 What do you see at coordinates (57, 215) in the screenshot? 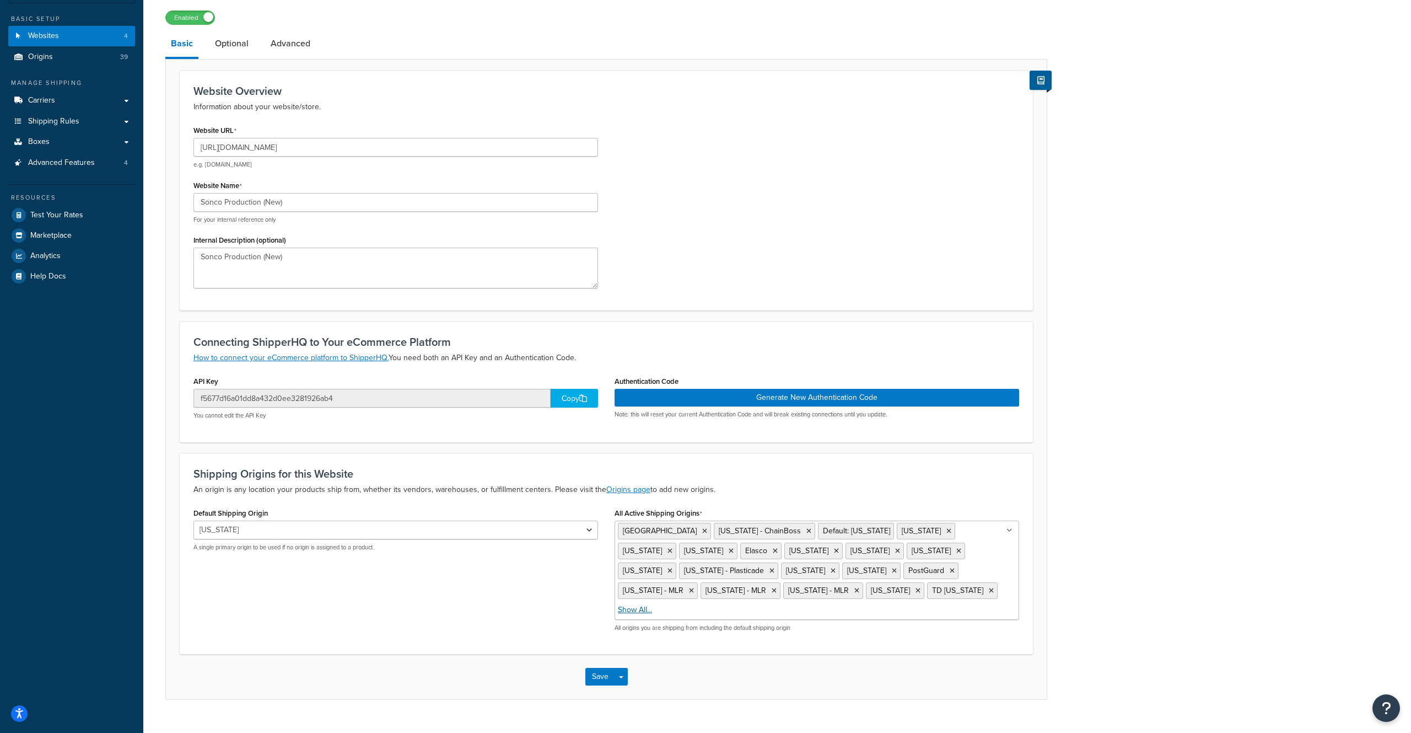
I see `span: Test Your Rates` at bounding box center [57, 215].